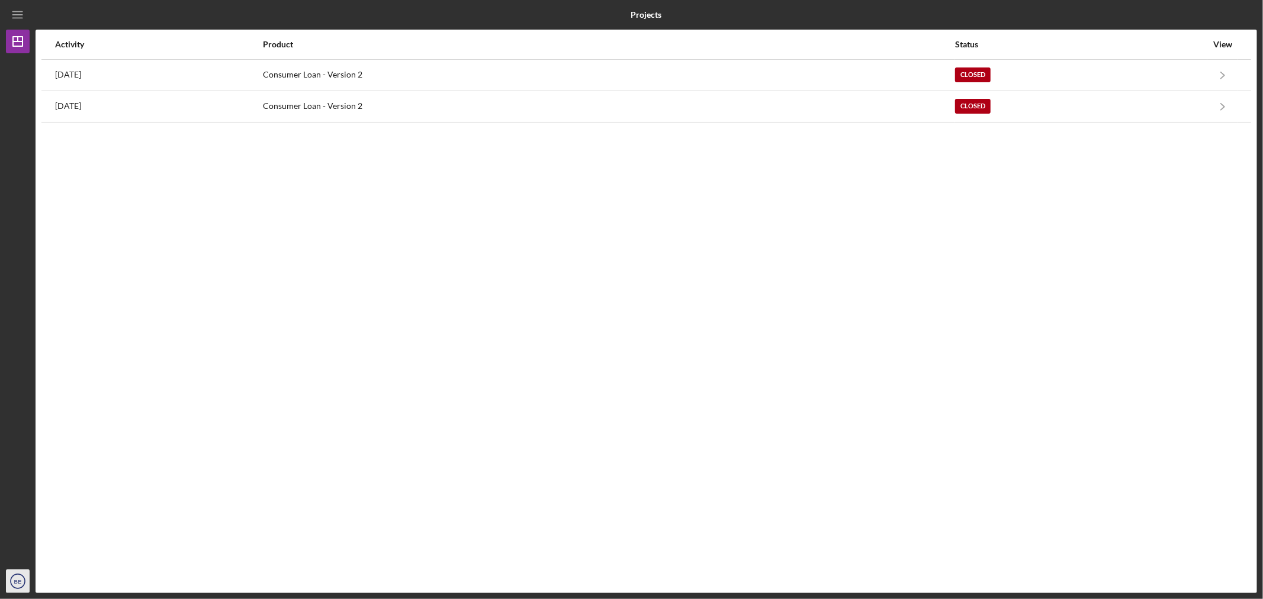 This screenshot has width=1263, height=599. I want to click on text: BE, so click(18, 581).